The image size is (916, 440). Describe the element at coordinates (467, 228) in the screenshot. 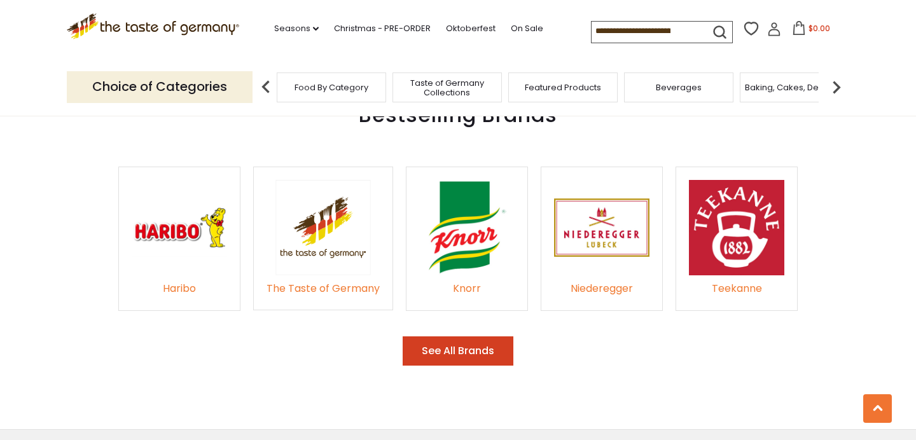

I see `img: Knorr` at that location.